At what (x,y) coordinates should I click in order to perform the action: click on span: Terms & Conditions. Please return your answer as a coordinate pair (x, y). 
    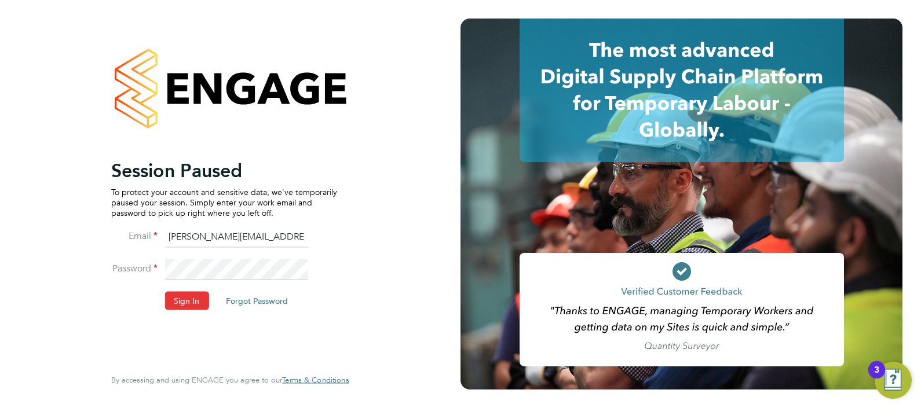
    Looking at the image, I should click on (315, 380).